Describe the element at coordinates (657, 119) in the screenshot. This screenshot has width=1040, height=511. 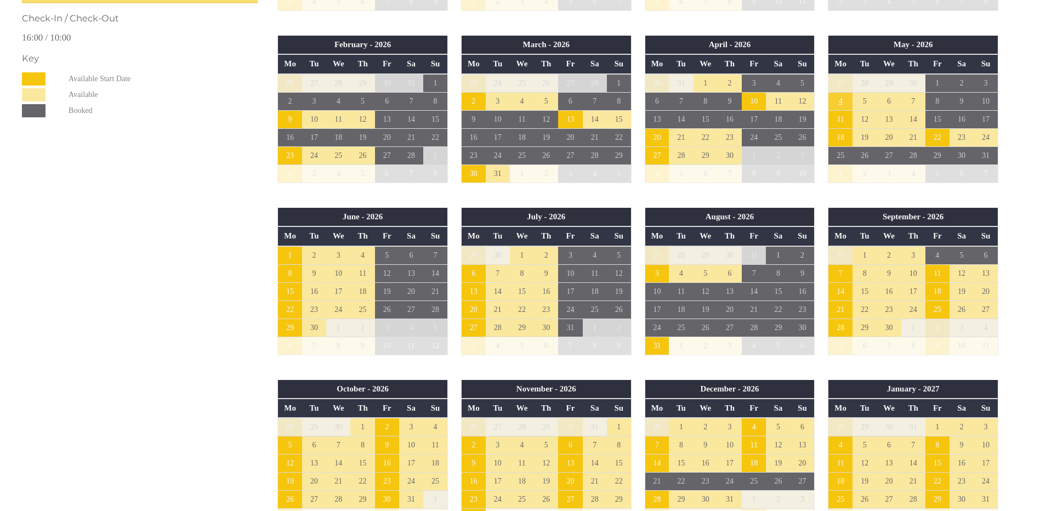
I see `td: 13` at that location.